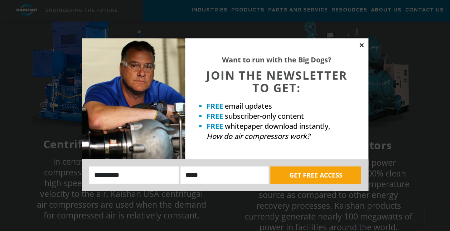 The image size is (450, 231). Describe the element at coordinates (278, 126) in the screenshot. I see `span: whitepaper download instantly,` at that location.